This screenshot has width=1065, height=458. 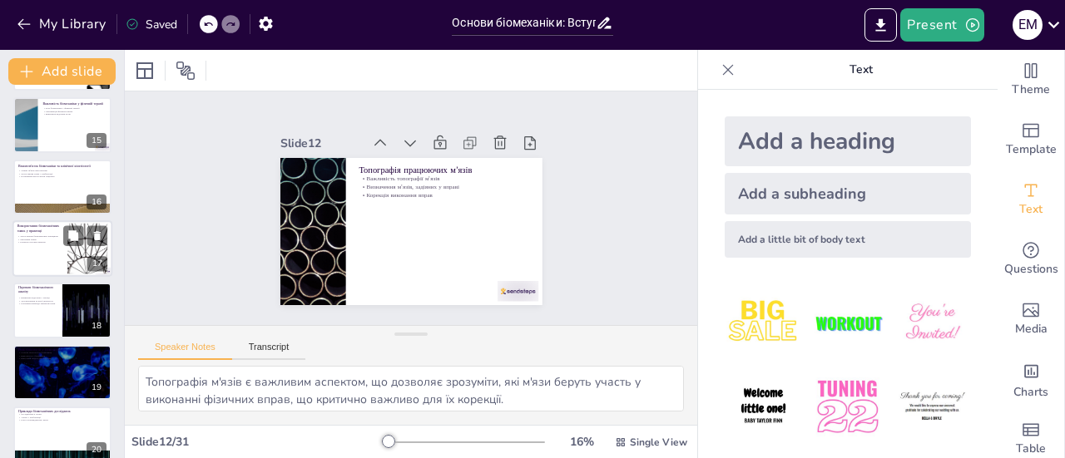 What do you see at coordinates (62, 176) in the screenshot?
I see `p: Поліпшення якості життя пацієнтів` at bounding box center [62, 176].